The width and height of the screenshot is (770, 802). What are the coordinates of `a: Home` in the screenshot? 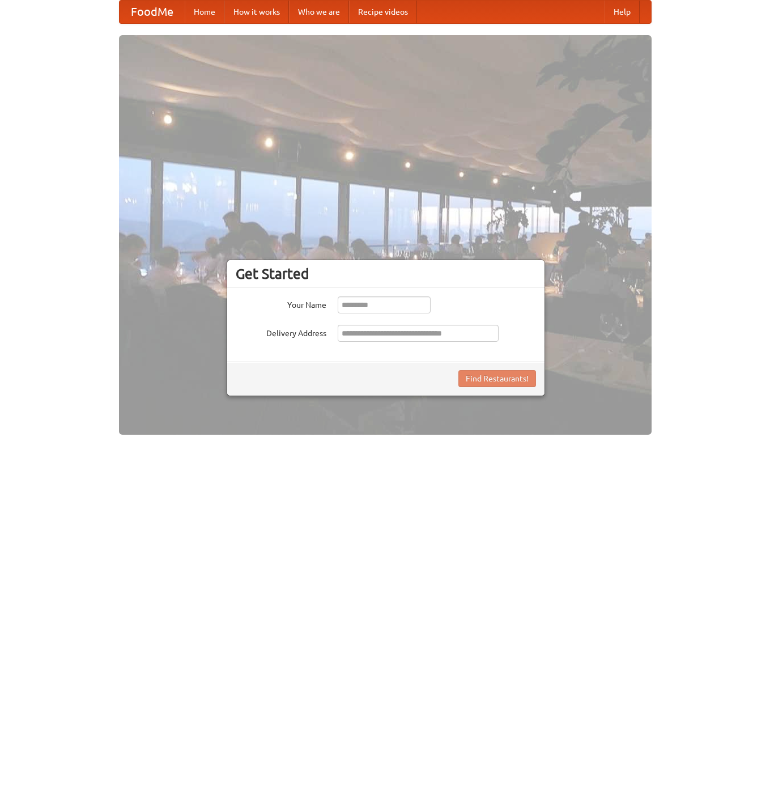 It's located at (205, 12).